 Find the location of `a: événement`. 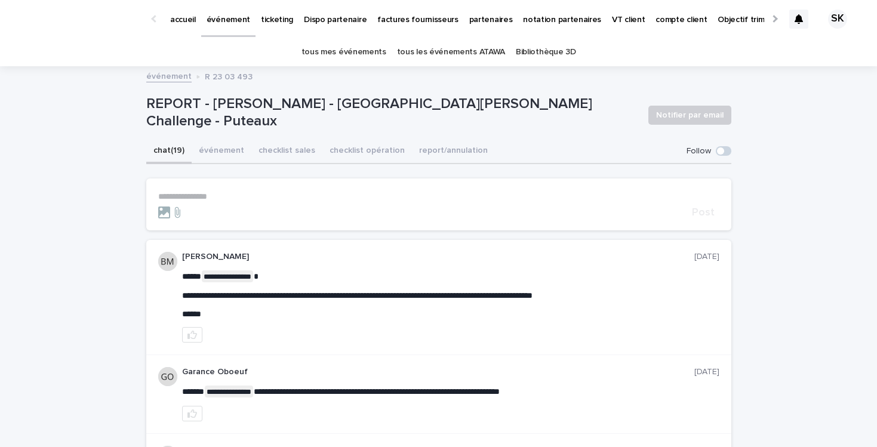

a: événement is located at coordinates (169, 75).